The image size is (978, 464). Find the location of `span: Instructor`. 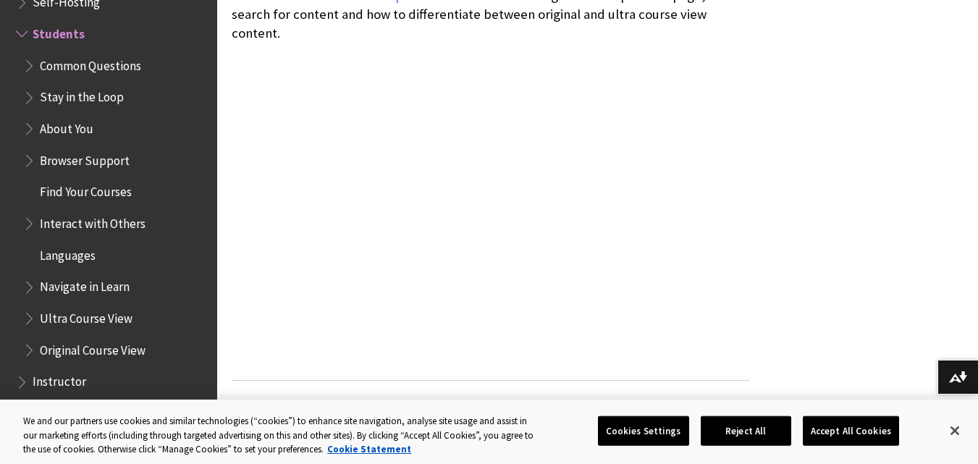

span: Instructor is located at coordinates (59, 379).